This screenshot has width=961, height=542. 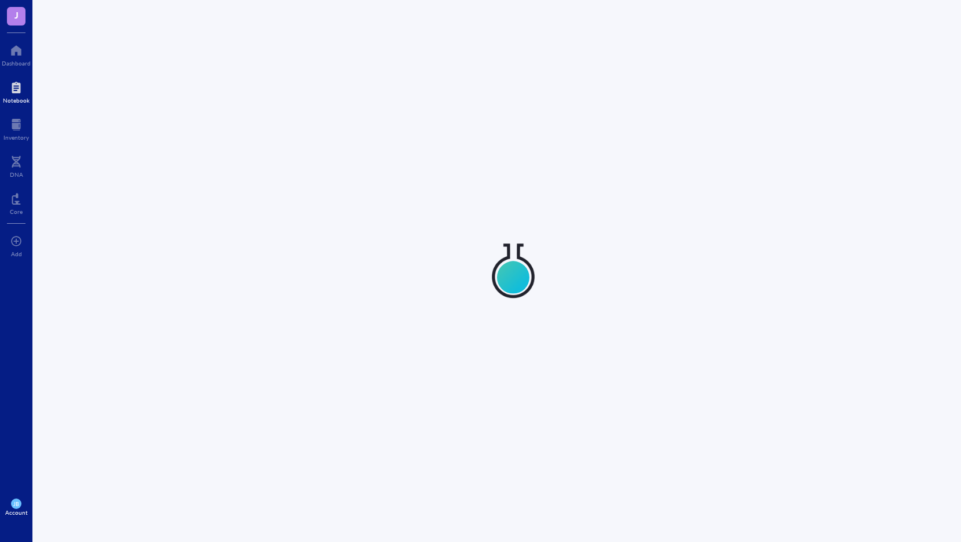 I want to click on a: DNA, so click(x=16, y=165).